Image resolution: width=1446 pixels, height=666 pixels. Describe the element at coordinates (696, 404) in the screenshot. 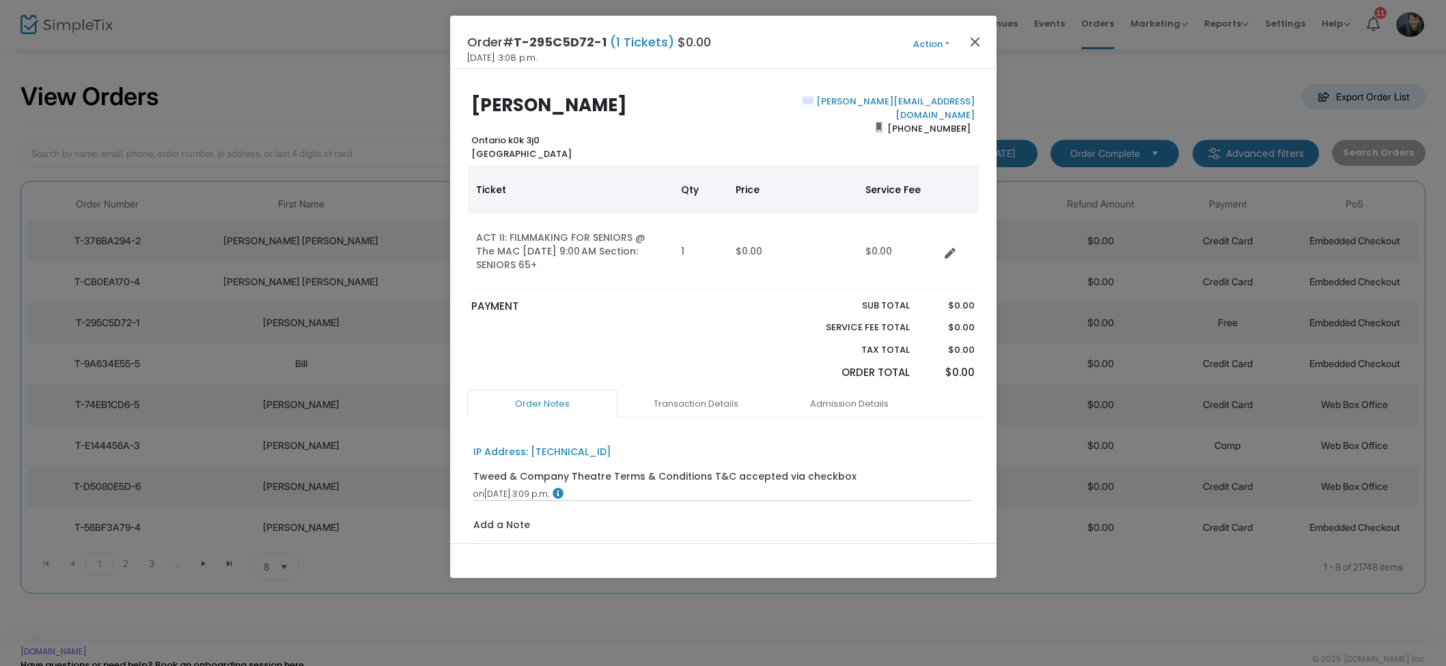

I see `a: Transaction Details` at that location.